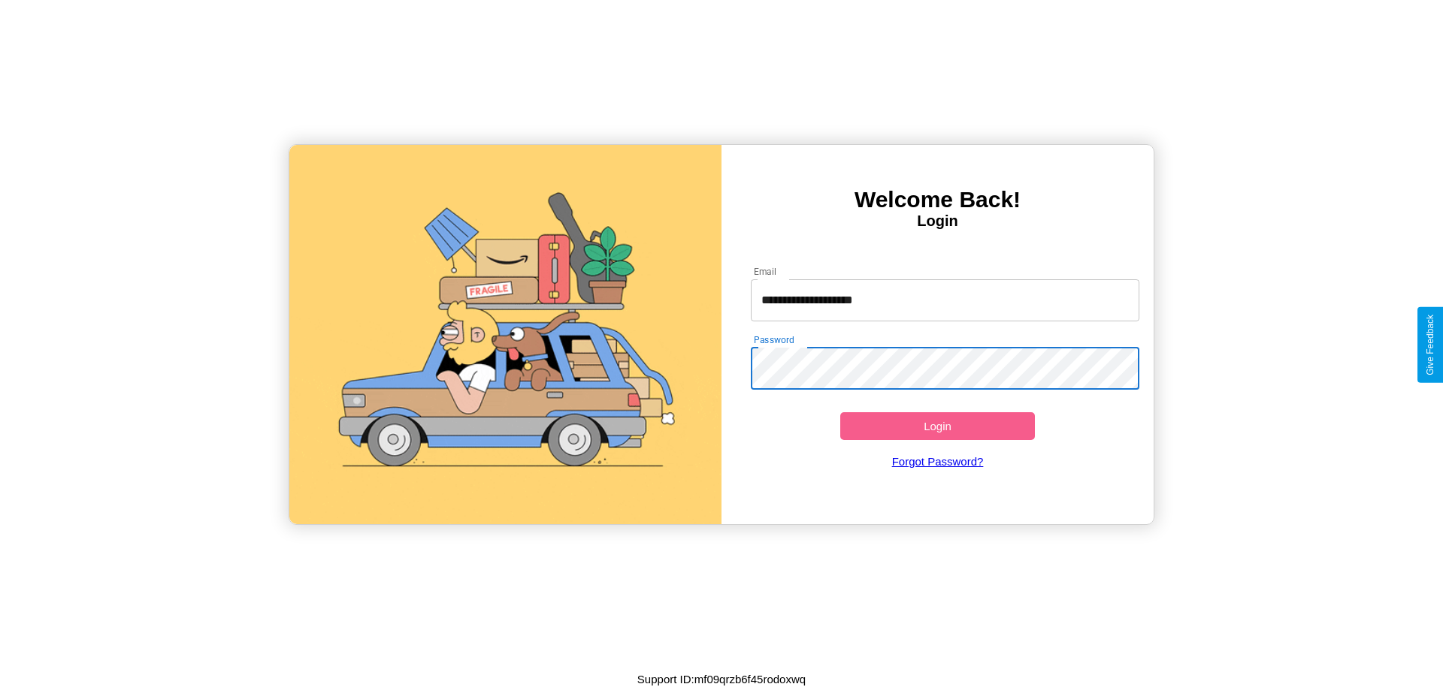 Image resolution: width=1443 pixels, height=690 pixels. Describe the element at coordinates (773, 340) in the screenshot. I see `label: Password` at that location.